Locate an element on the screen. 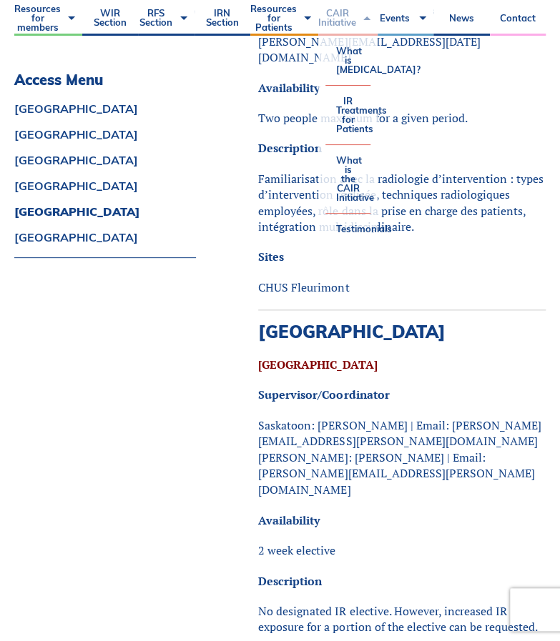 The width and height of the screenshot is (560, 641). strong: Supervisor/Coordinator is located at coordinates (323, 395).